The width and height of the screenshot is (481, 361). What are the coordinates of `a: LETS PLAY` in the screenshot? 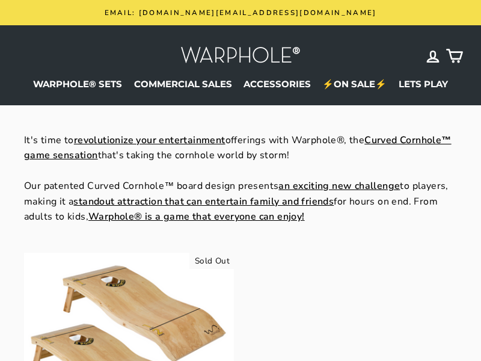 It's located at (423, 84).